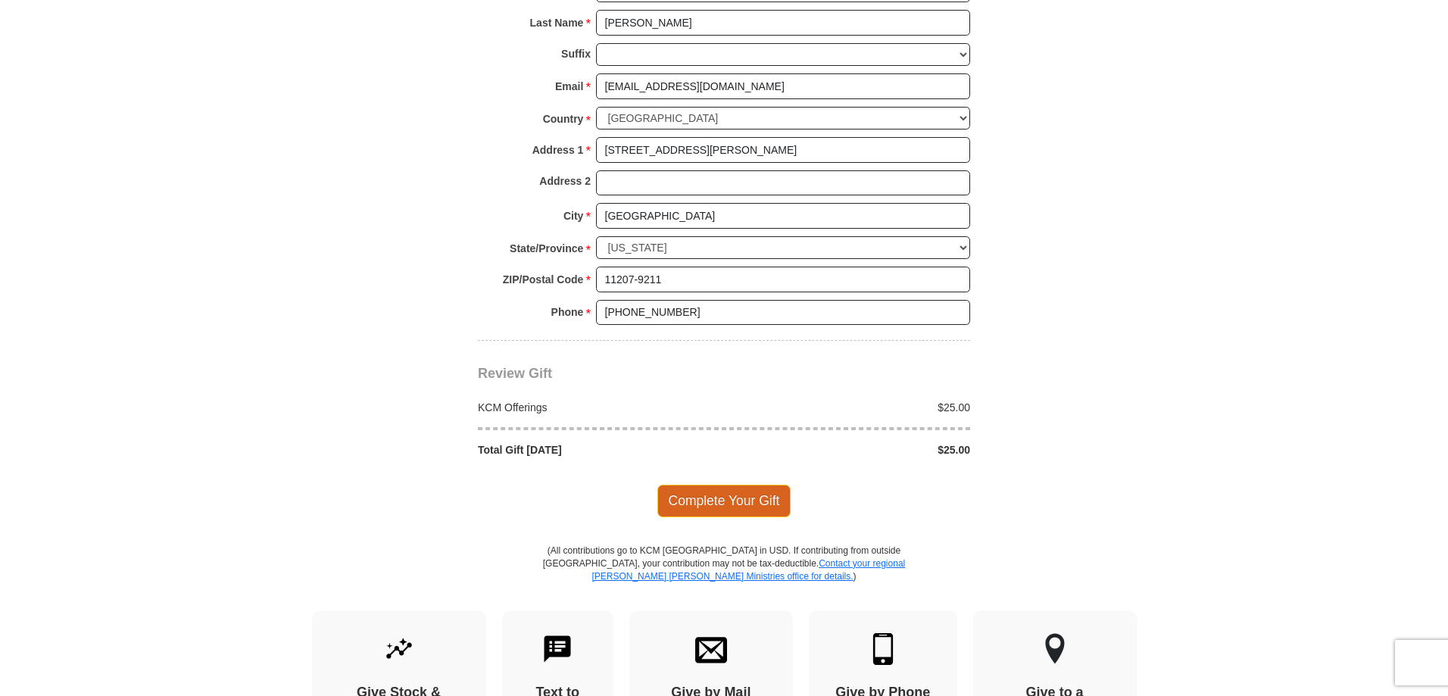 The height and width of the screenshot is (696, 1448). What do you see at coordinates (569, 86) in the screenshot?
I see `strong: Email` at bounding box center [569, 86].